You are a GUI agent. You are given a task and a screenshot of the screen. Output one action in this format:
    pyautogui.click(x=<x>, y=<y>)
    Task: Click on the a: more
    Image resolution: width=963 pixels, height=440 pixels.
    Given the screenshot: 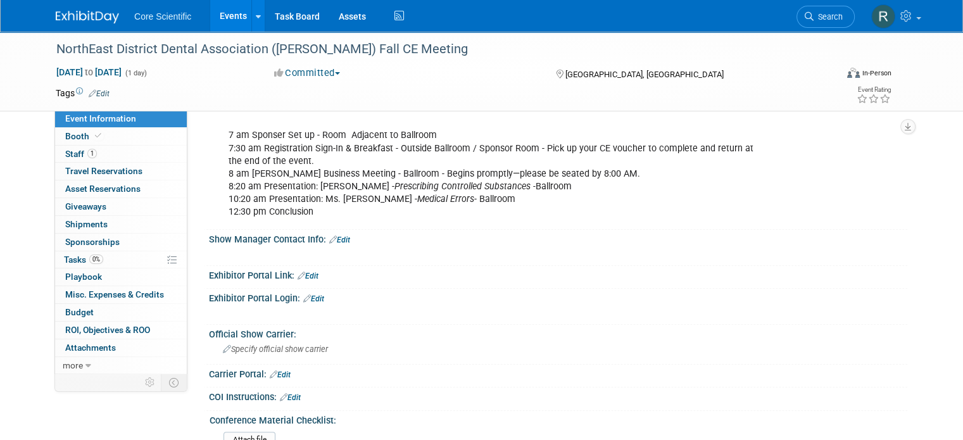 What is the action you would take?
    pyautogui.click(x=121, y=365)
    